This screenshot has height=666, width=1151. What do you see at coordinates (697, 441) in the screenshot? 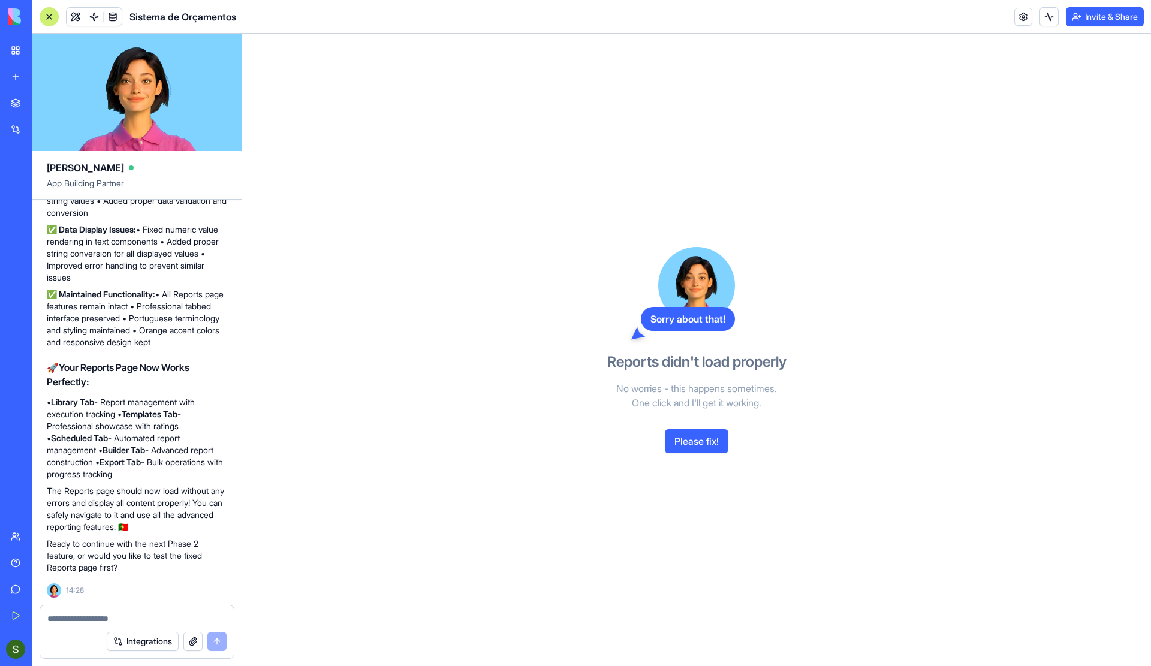
I see `button: Please fix!` at bounding box center [697, 441].